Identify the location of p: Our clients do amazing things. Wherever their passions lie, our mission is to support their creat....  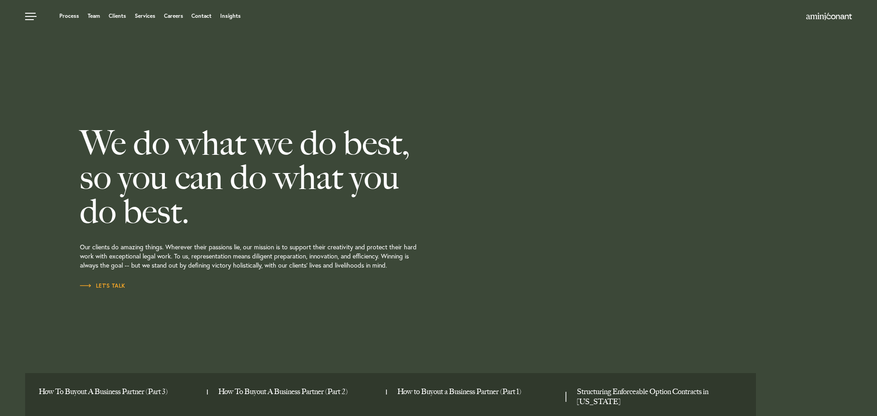
(292, 255).